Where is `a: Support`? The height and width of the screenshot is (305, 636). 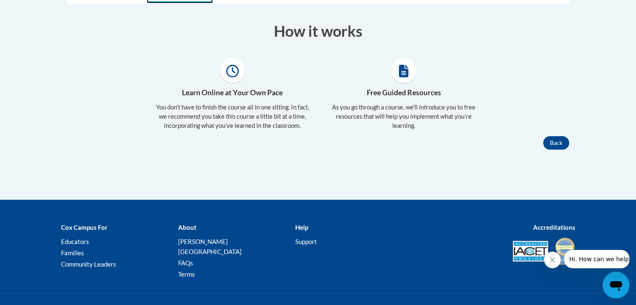
a: Support is located at coordinates (306, 242).